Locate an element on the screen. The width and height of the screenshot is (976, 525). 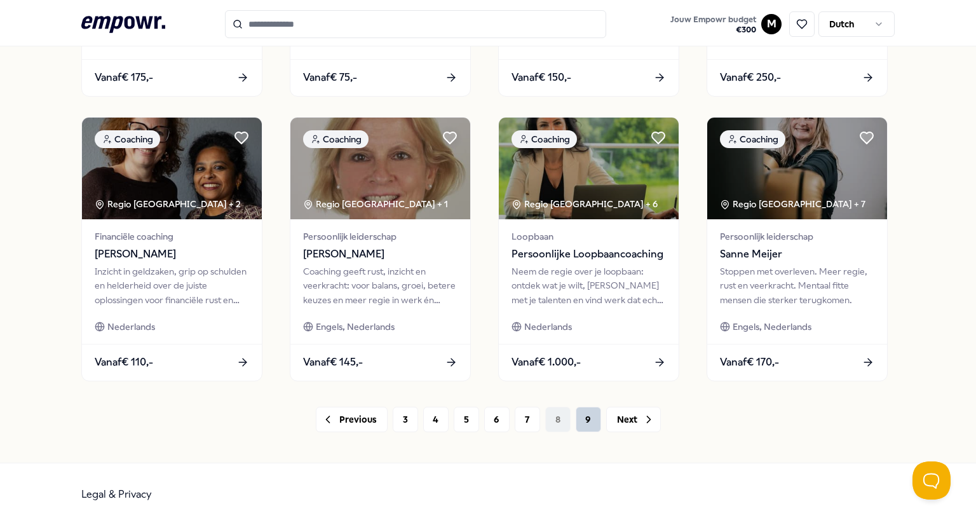
span: Vanaf € 75,- is located at coordinates (330, 78).